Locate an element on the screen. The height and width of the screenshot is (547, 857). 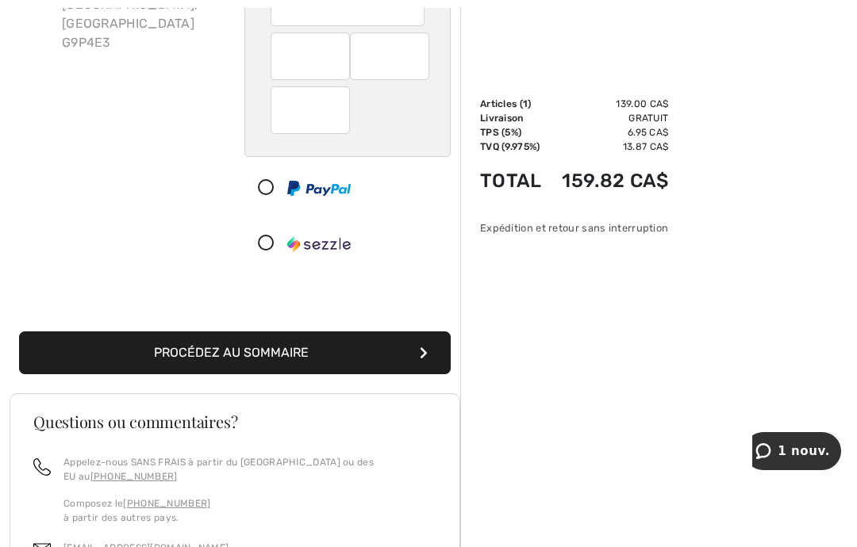
td: Articles ( ) is located at coordinates (514, 104).